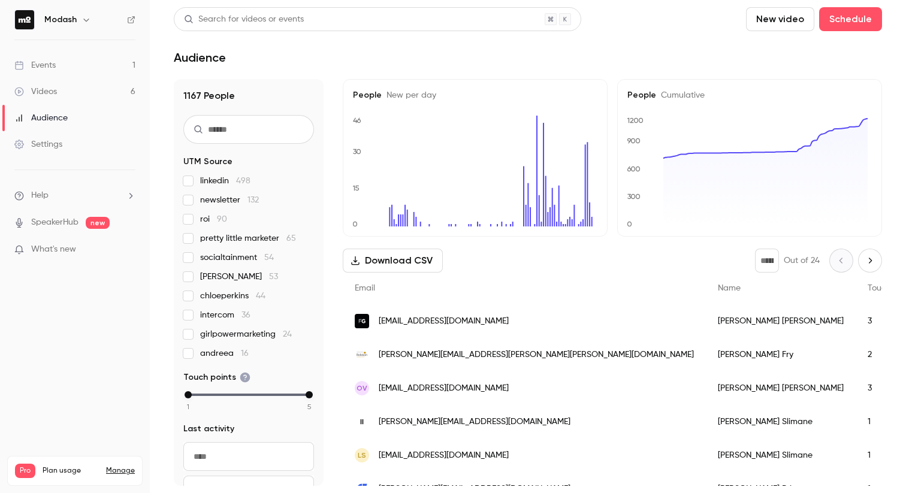 Image resolution: width=906 pixels, height=493 pixels. I want to click on li: help-dropdown-opener, so click(75, 195).